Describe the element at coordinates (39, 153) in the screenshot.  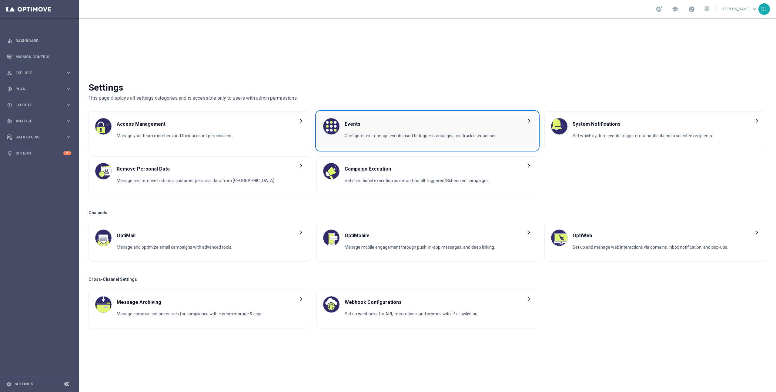
I see `div: Optibot` at that location.